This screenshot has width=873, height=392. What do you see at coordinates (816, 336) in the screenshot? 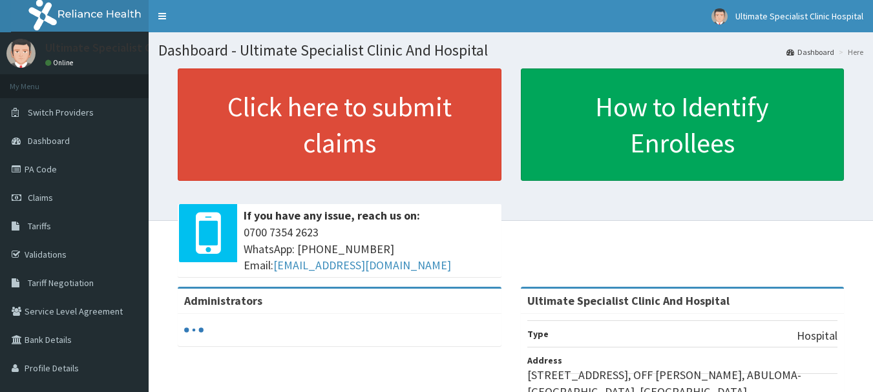
I see `p: Hospital` at bounding box center [816, 336].